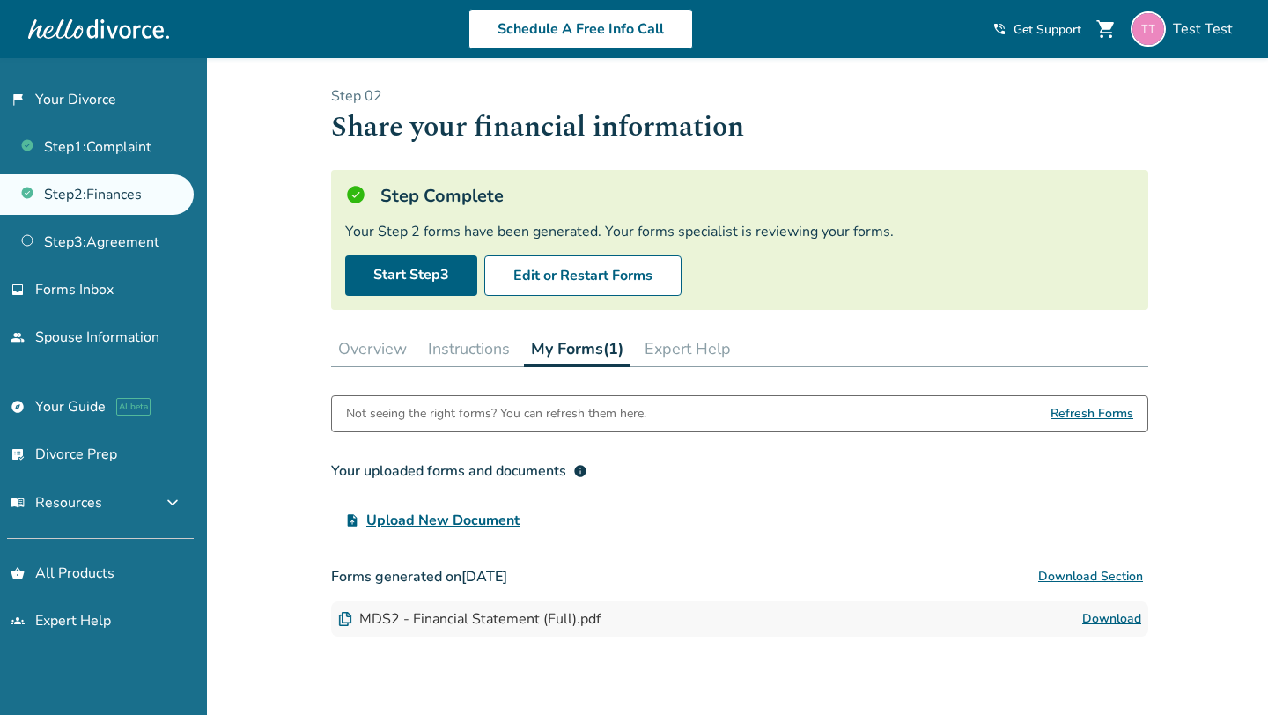  Describe the element at coordinates (1106, 29) in the screenshot. I see `span: shopping_cart` at that location.